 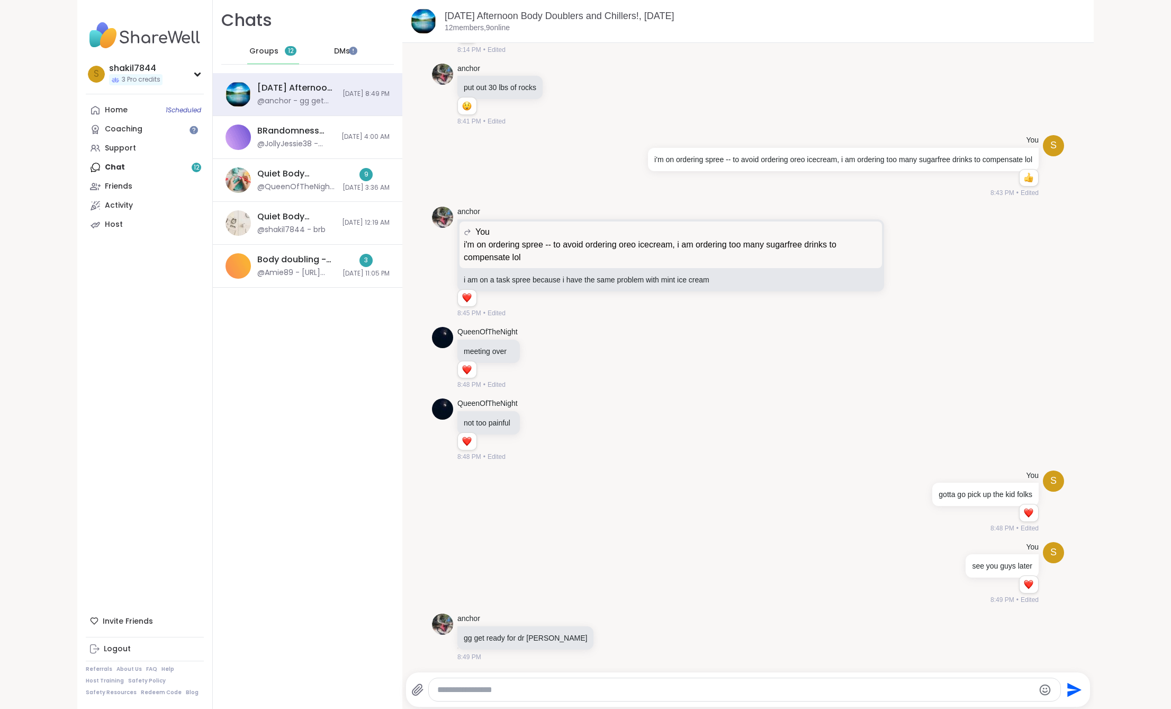 What do you see at coordinates (469, 313) in the screenshot?
I see `span: 8:45 PM` at bounding box center [469, 313].